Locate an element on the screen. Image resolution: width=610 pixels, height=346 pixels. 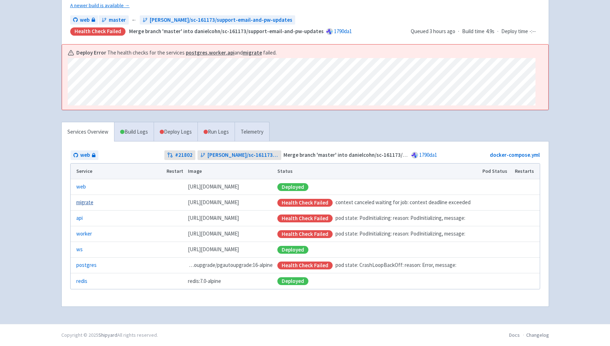
b: Deploy Error is located at coordinates (91, 53).